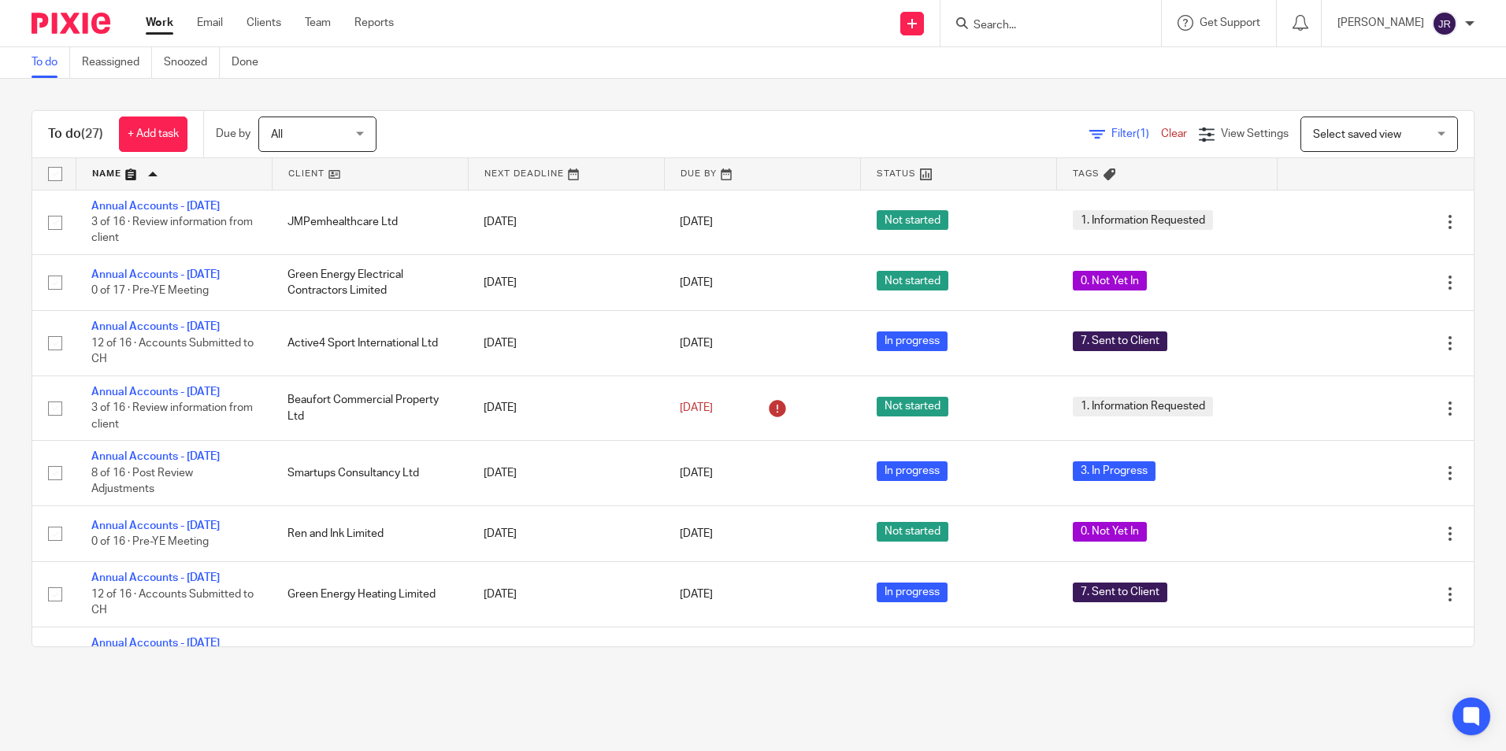  Describe the element at coordinates (117, 62) in the screenshot. I see `a: Reassigned` at that location.